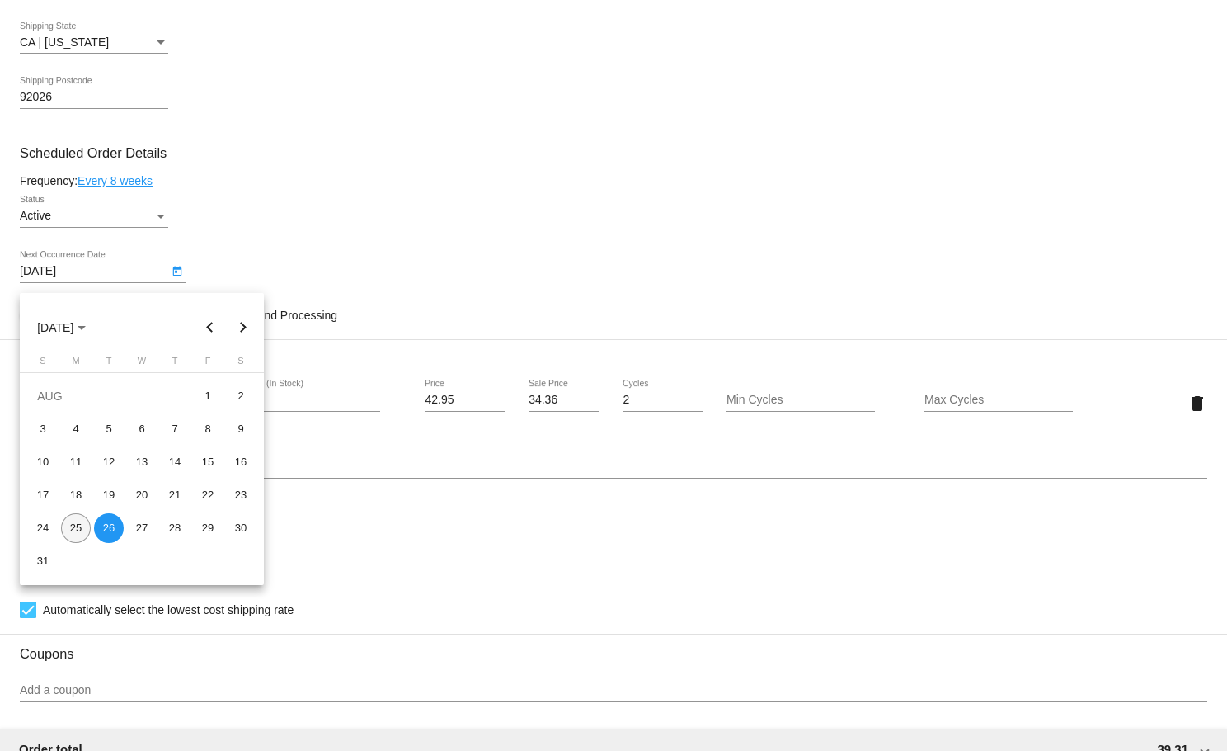  Describe the element at coordinates (43, 561) in the screenshot. I see `td: August 31, 2025` at that location.